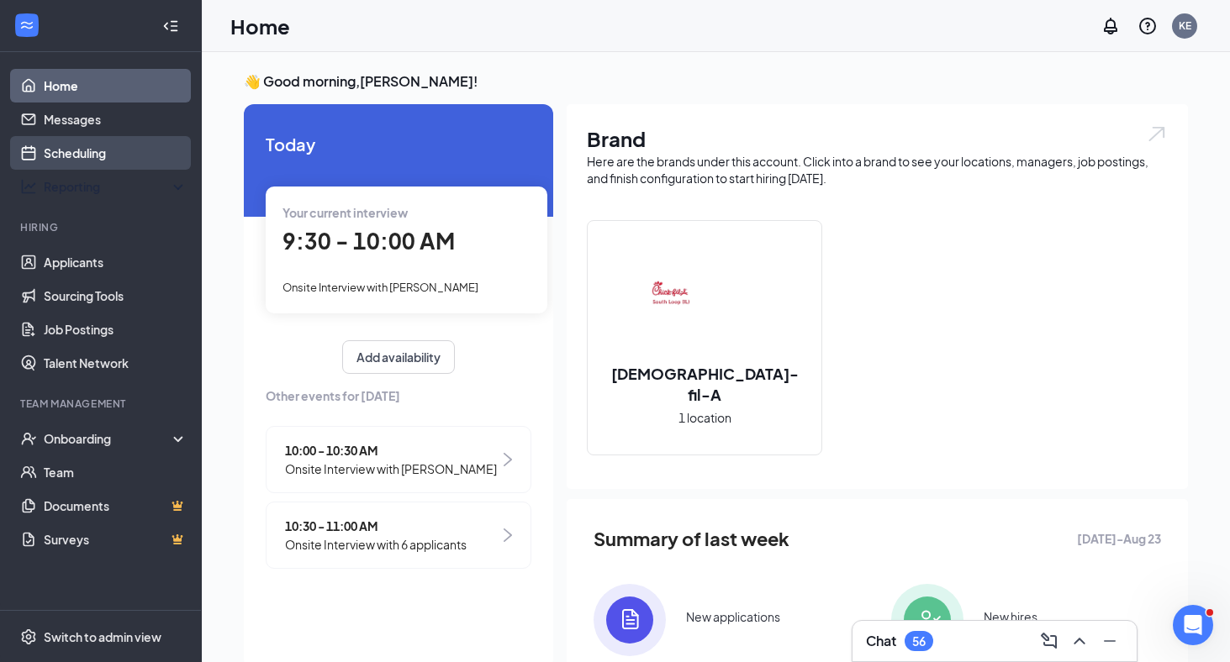 Image resolution: width=1230 pixels, height=662 pixels. I want to click on svg: Settings, so click(29, 637).